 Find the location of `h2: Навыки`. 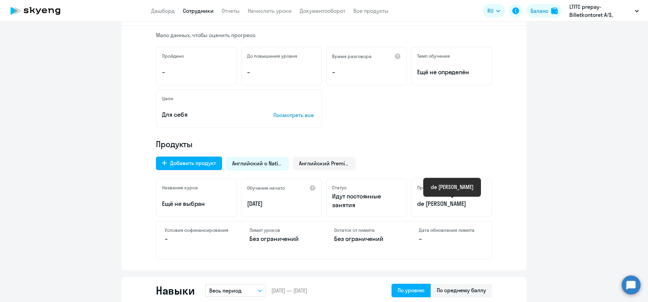

h2: Навыки is located at coordinates (175, 290).